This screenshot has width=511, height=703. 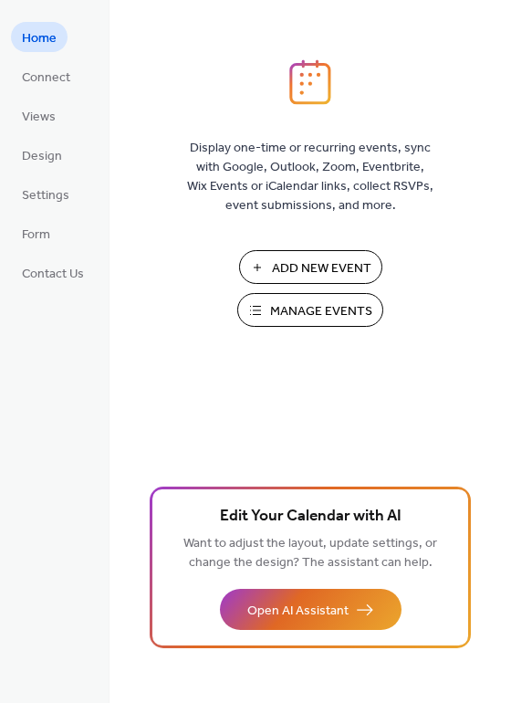 I want to click on span: Connect, so click(x=46, y=78).